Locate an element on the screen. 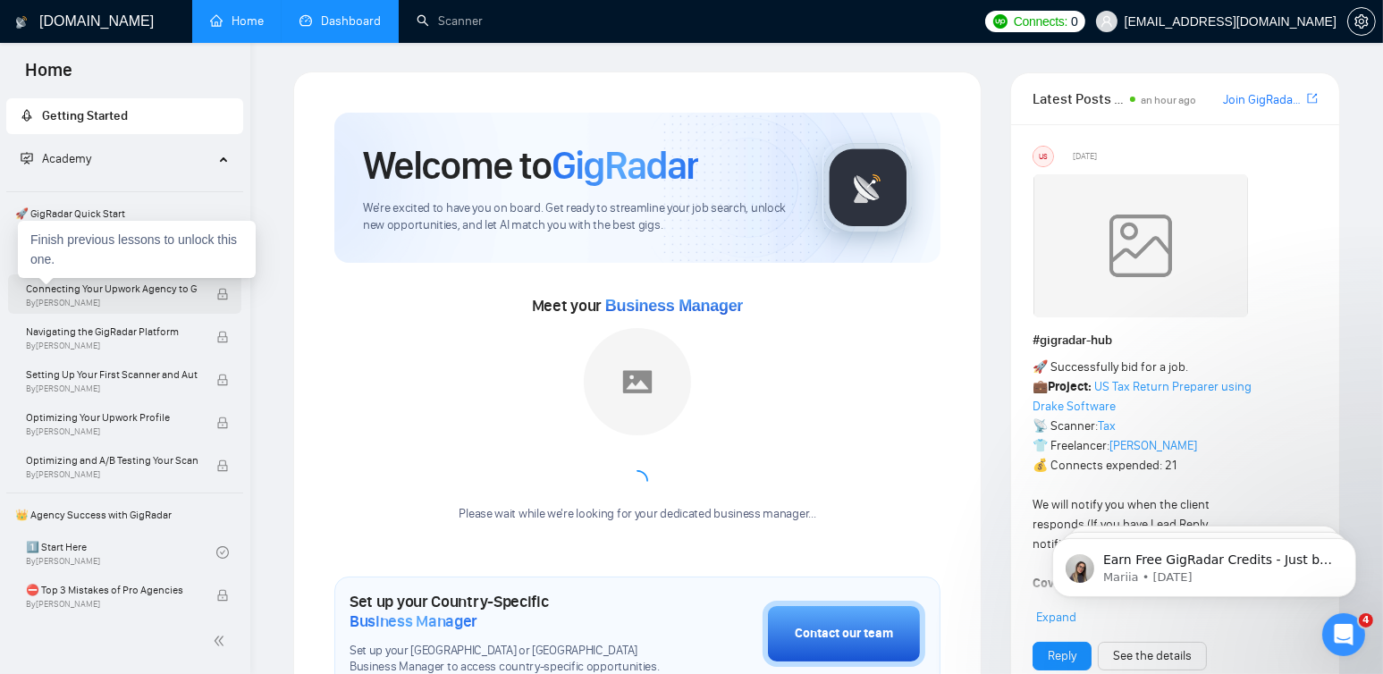 Image resolution: width=1383 pixels, height=674 pixels. h1: # gigradar-hub is located at coordinates (1174, 341).